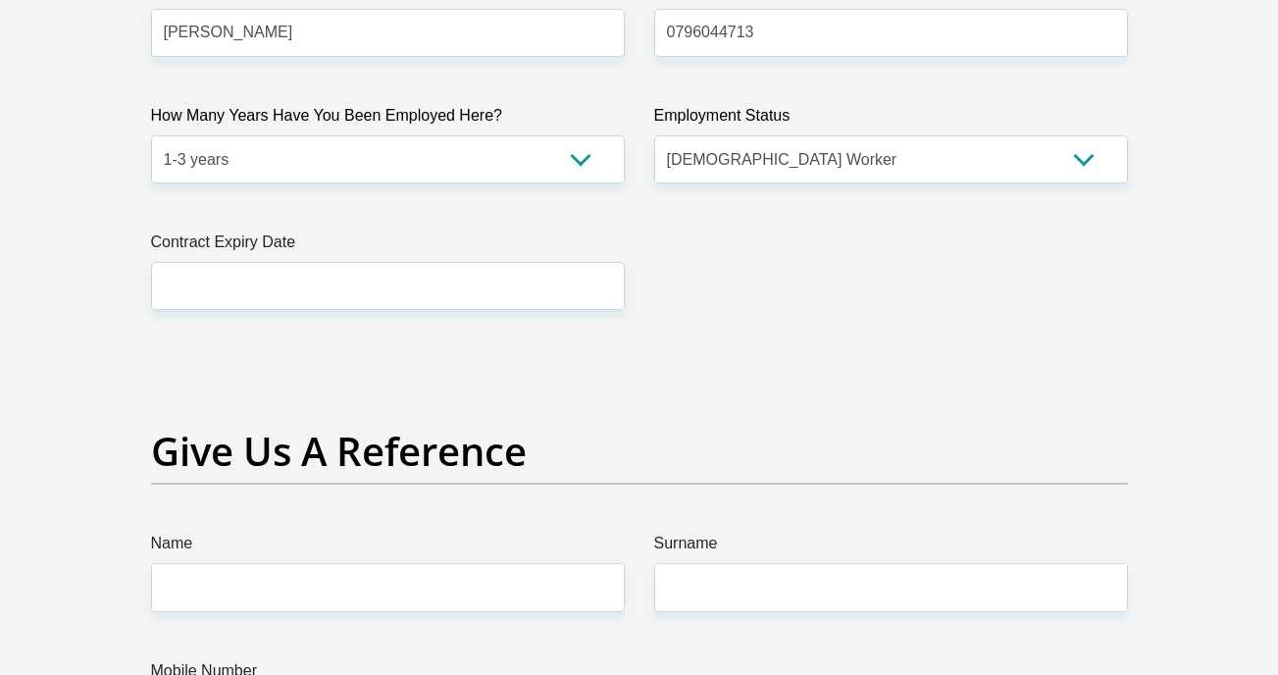  Describe the element at coordinates (640, 451) in the screenshot. I see `h2: Give Us A Reference` at that location.